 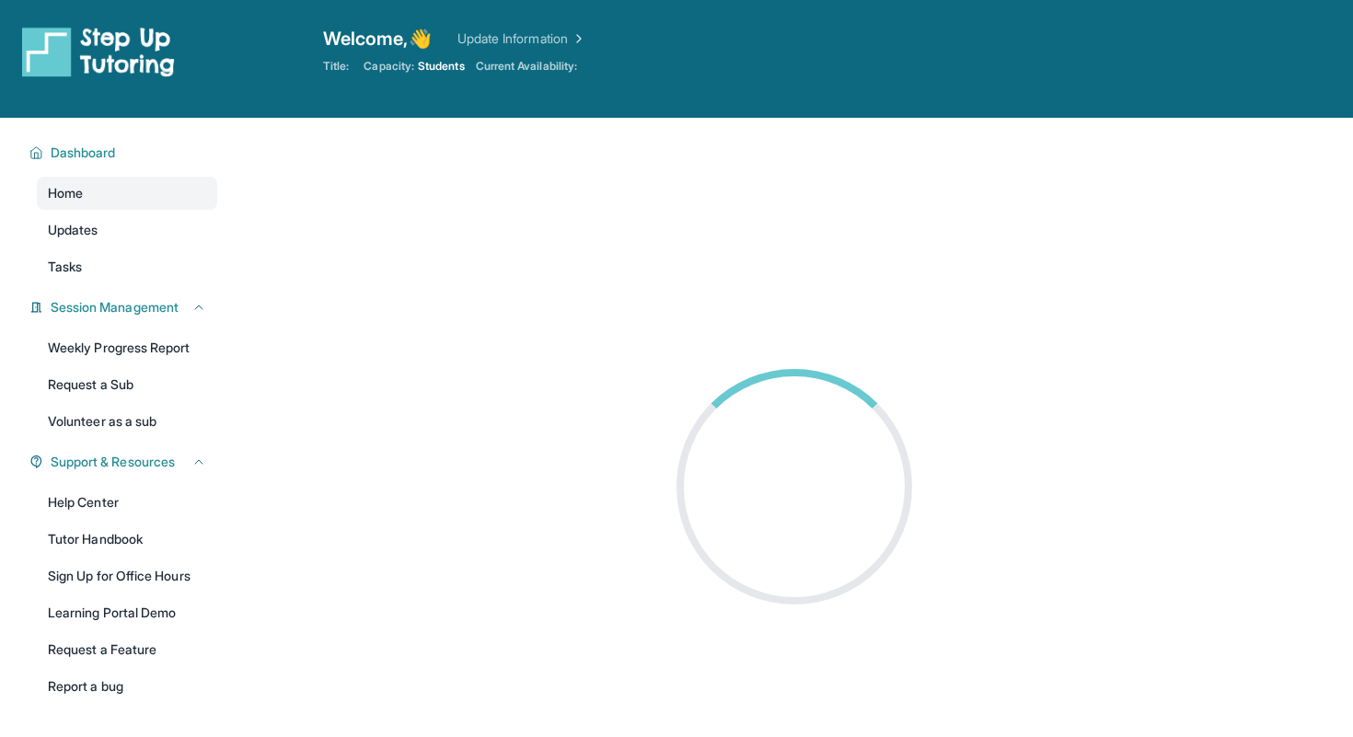 I want to click on span: Session Management, so click(x=114, y=307).